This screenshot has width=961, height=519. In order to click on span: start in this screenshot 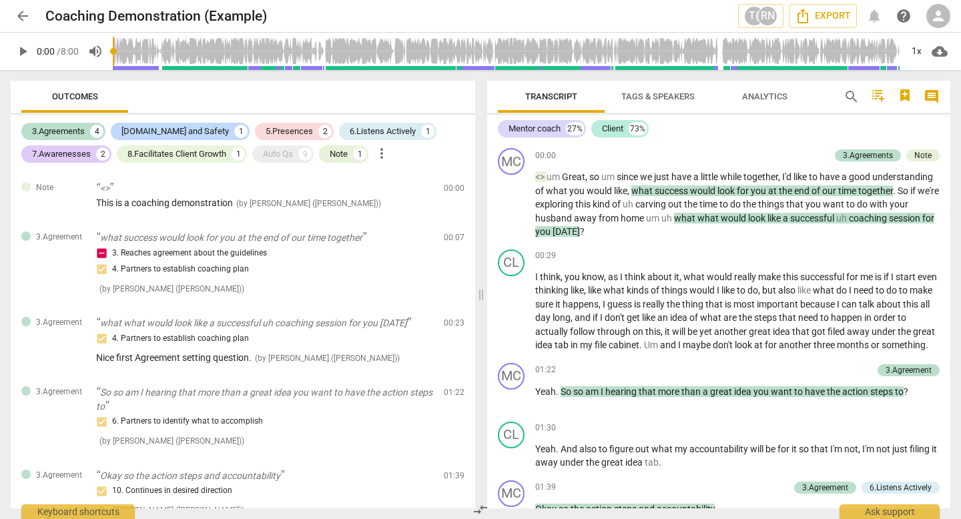, I will do `click(907, 277)`.